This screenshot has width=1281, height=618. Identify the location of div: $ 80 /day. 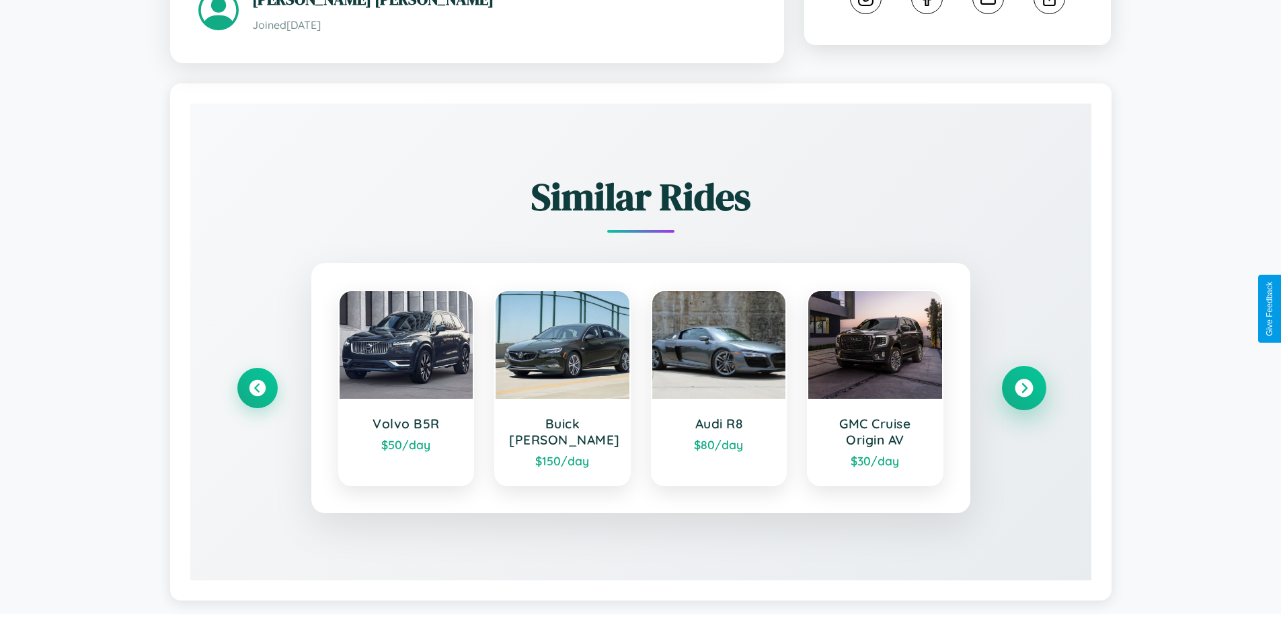
(719, 445).